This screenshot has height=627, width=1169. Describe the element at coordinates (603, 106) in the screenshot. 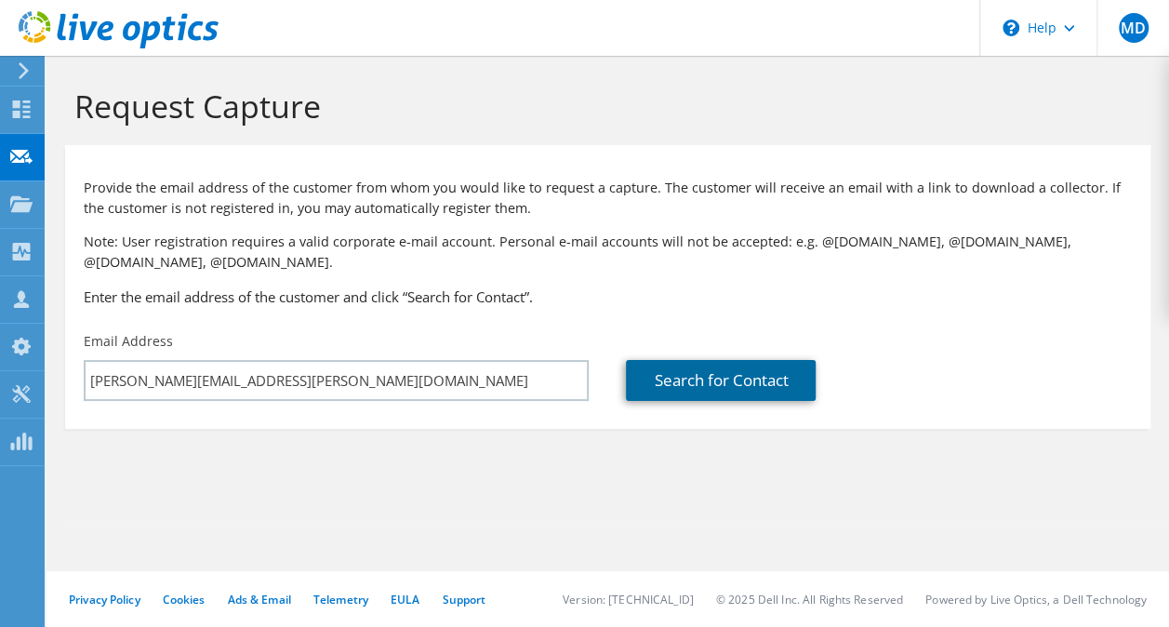

I see `h1: Request Capture` at that location.